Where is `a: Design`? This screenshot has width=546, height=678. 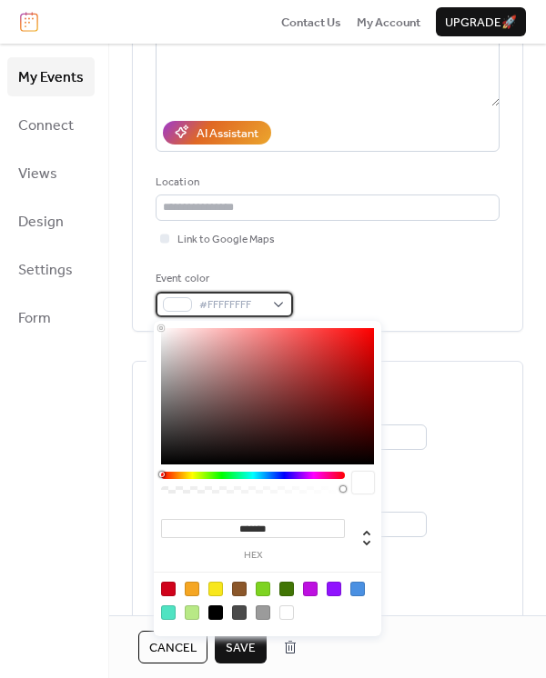
a: Design is located at coordinates (51, 221).